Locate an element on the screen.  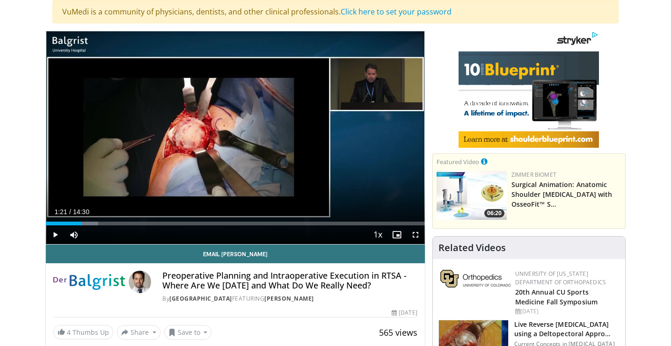
span: 565 views is located at coordinates (398, 333).